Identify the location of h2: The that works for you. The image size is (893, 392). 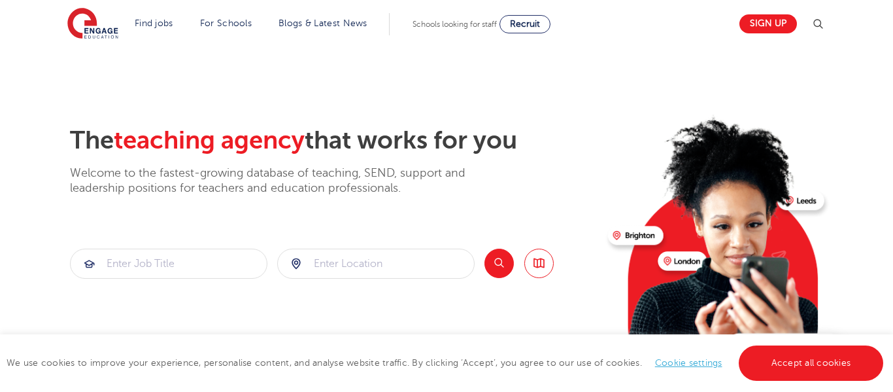
(333, 141).